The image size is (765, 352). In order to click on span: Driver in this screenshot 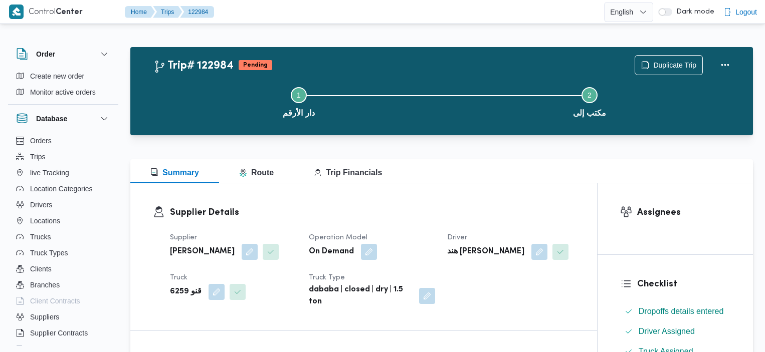, I will do `click(457, 237)`.